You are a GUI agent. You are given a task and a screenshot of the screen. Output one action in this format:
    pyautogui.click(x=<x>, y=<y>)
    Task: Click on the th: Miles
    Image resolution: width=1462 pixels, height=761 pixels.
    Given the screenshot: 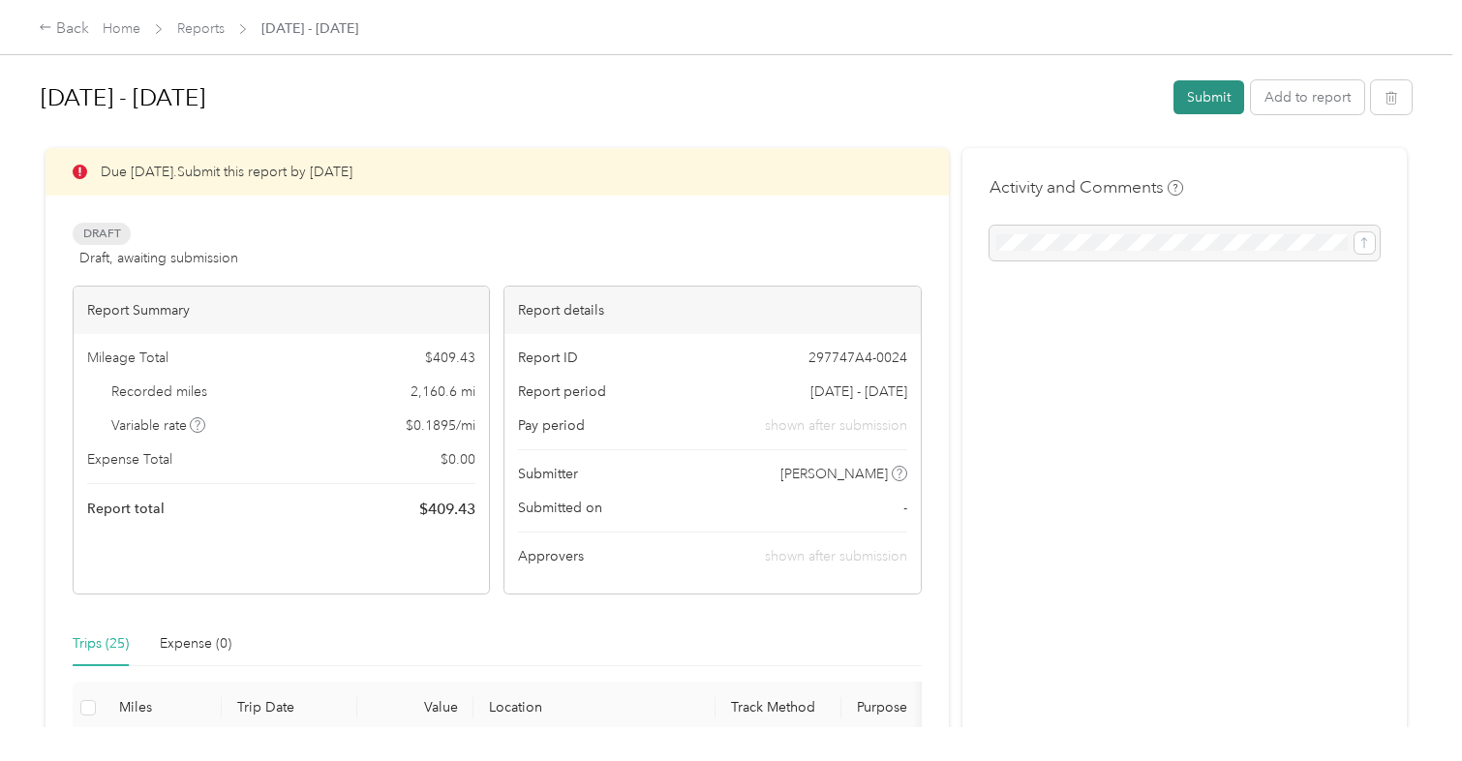 What is the action you would take?
    pyautogui.click(x=163, y=708)
    